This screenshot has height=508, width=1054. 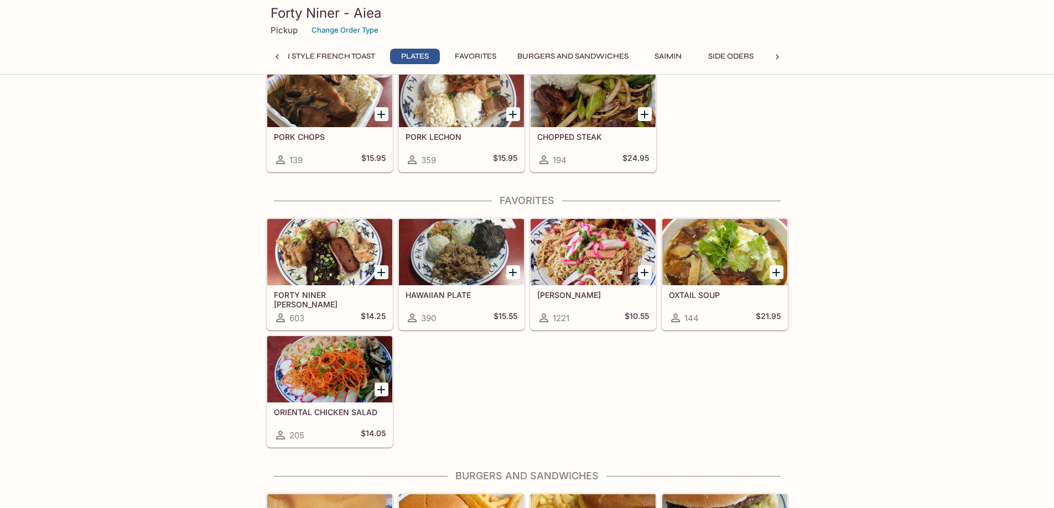 I want to click on div: ORIENTAL CHICKEN SALAD, so click(x=330, y=369).